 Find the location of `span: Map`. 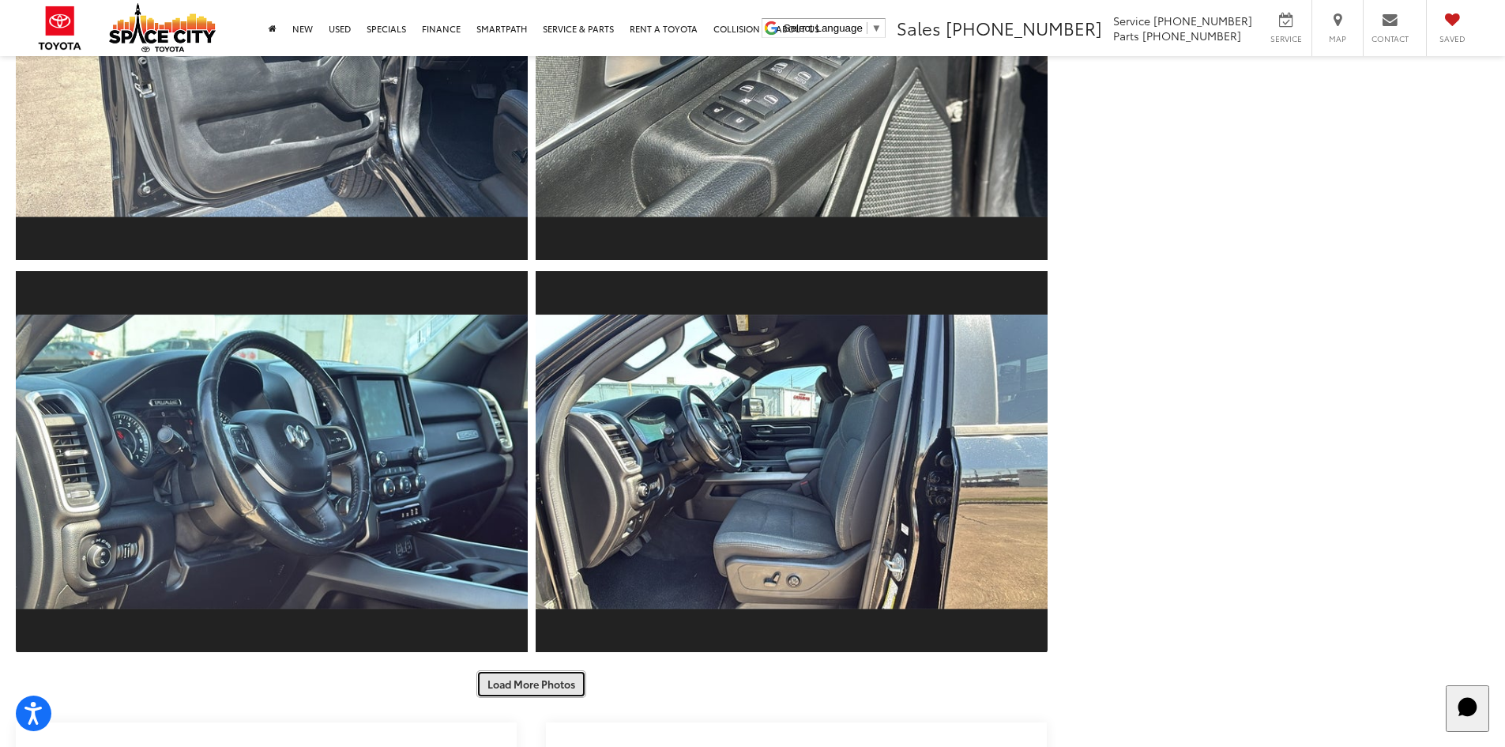

span: Map is located at coordinates (1337, 39).